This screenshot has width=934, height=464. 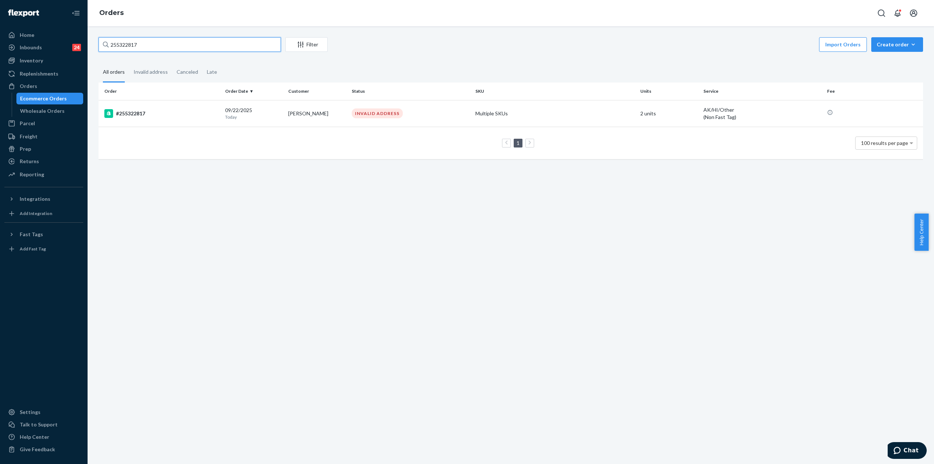 What do you see at coordinates (39, 74) in the screenshot?
I see `div: Replenishments` at bounding box center [39, 74].